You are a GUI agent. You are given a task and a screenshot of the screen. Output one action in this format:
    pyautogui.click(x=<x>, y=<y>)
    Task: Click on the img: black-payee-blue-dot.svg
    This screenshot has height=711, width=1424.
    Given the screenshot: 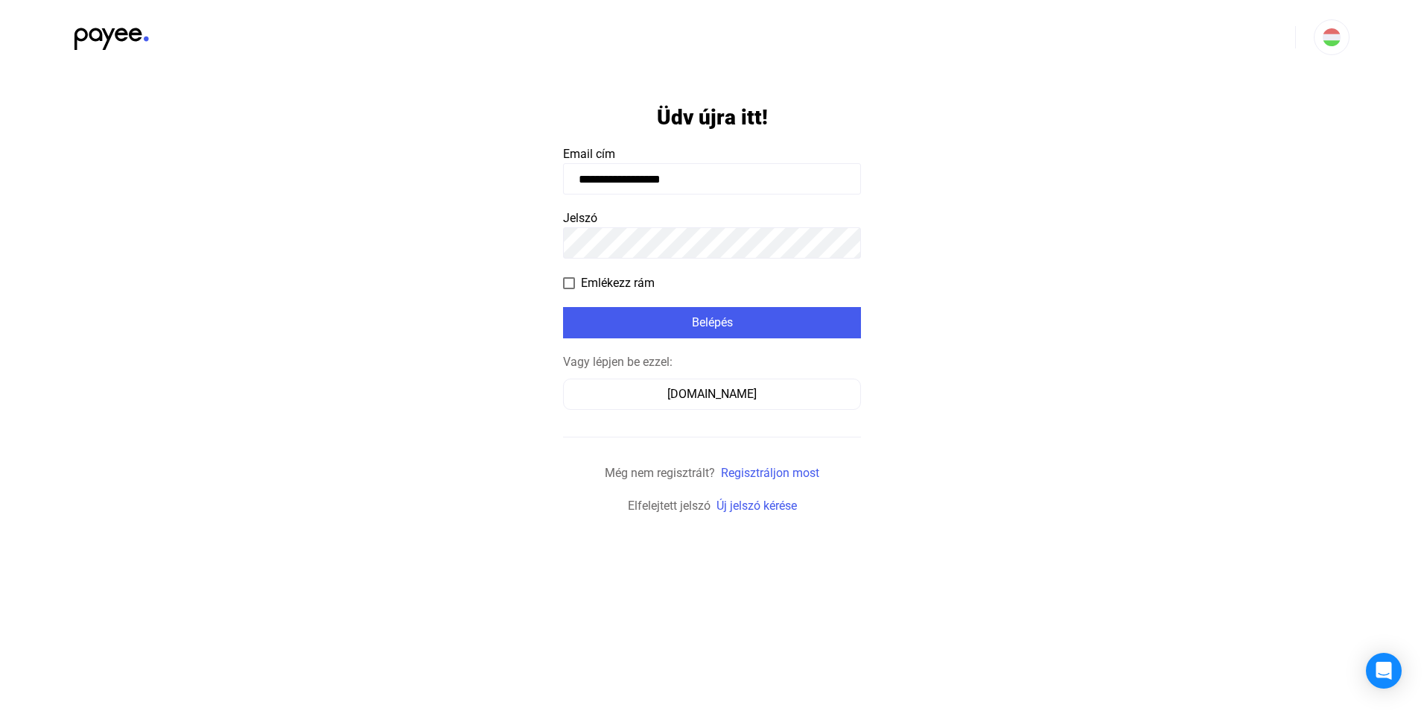 What is the action you would take?
    pyautogui.click(x=112, y=34)
    